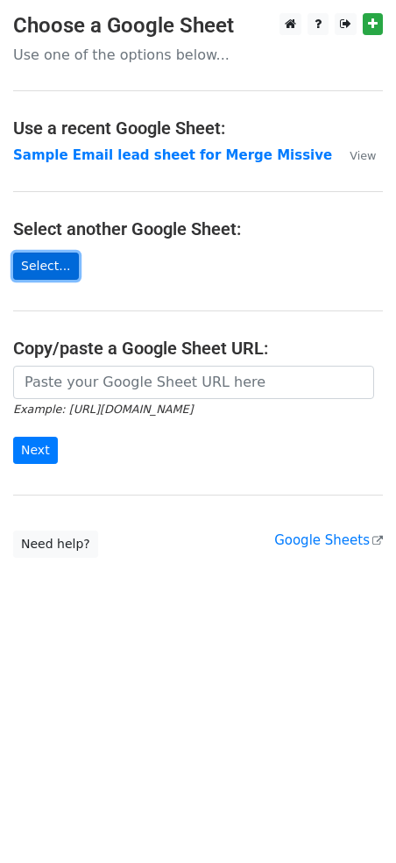  What do you see at coordinates (363, 155) in the screenshot?
I see `small: View` at bounding box center [363, 155].